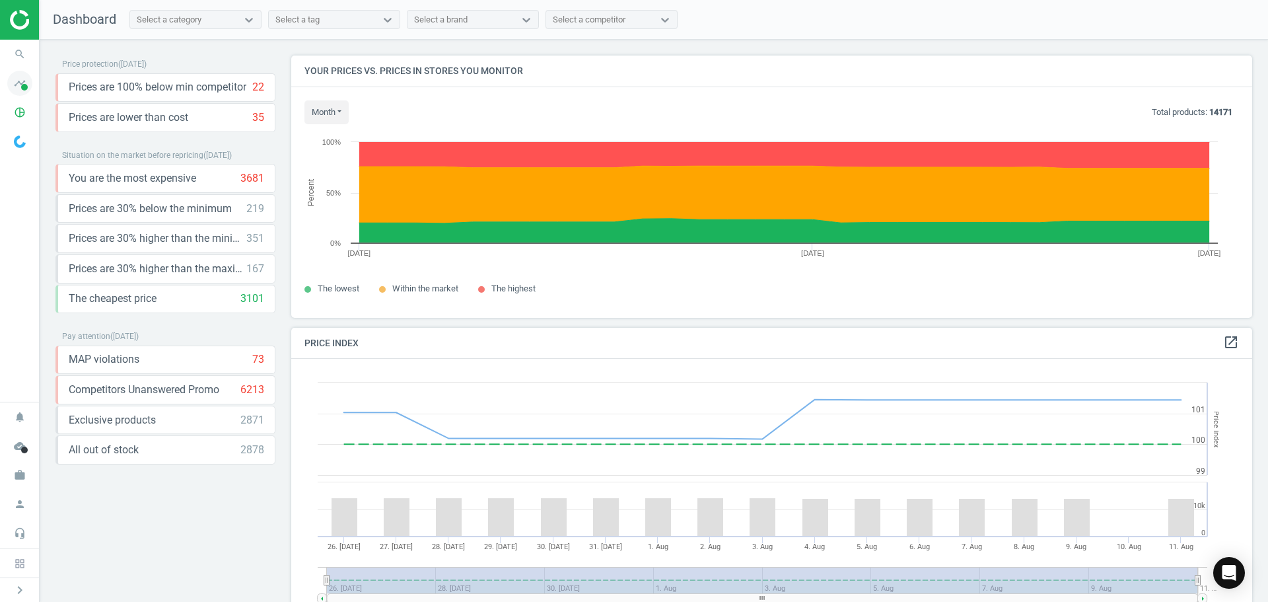 The image size is (1268, 602). I want to click on text: 100%, so click(332, 142).